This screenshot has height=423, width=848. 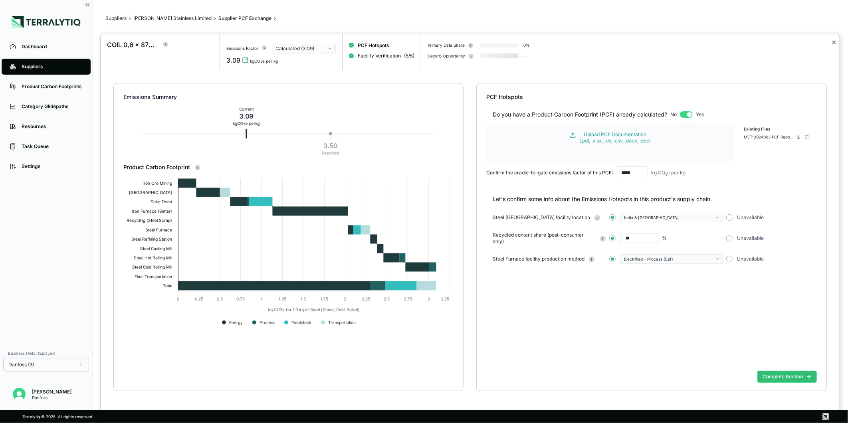 What do you see at coordinates (324, 299) in the screenshot?
I see `text: 1.75` at bounding box center [324, 299].